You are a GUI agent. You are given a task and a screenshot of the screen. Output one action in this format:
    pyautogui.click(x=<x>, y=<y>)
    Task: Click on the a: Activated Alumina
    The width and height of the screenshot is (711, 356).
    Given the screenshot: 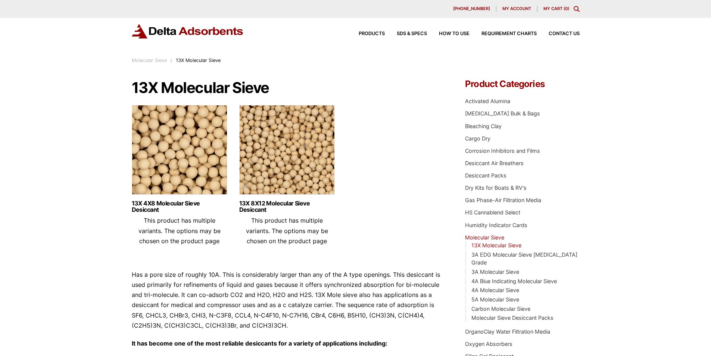 What is the action you would take?
    pyautogui.click(x=488, y=101)
    